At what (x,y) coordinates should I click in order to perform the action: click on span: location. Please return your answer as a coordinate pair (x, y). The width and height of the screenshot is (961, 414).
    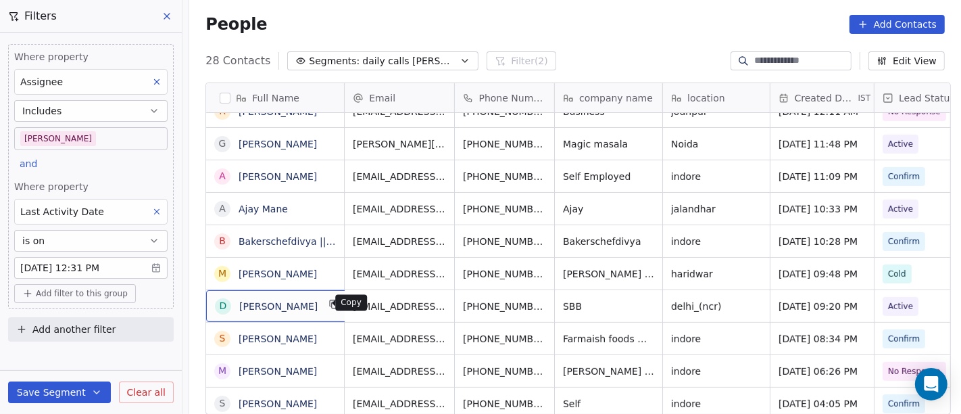
    Looking at the image, I should click on (706, 98).